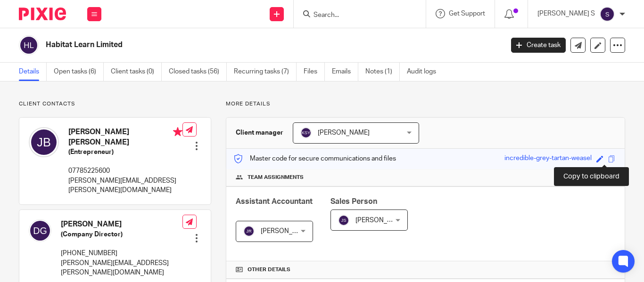 This screenshot has width=644, height=282. What do you see at coordinates (425, 104) in the screenshot?
I see `p: More details` at bounding box center [425, 104].